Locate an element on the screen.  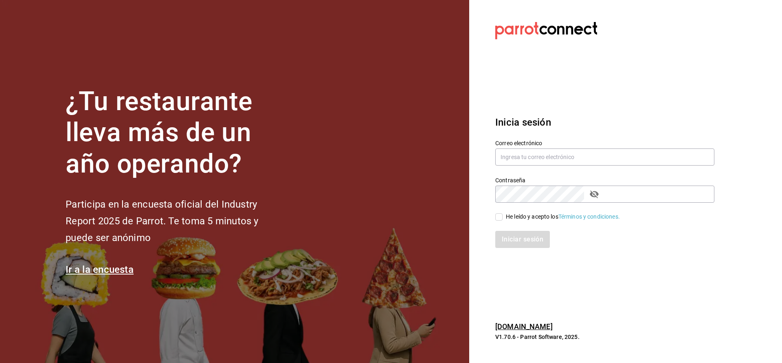
a: Ir a la encuesta is located at coordinates (99, 269).